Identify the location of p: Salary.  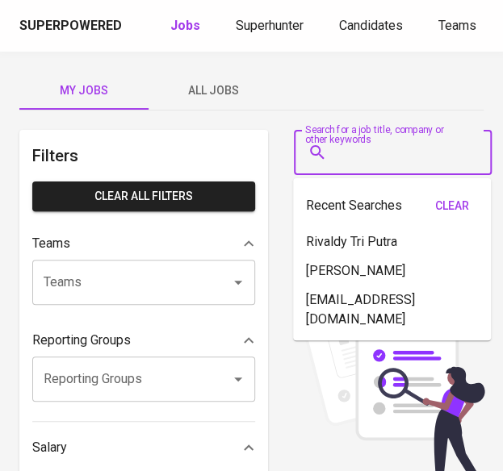
(49, 448).